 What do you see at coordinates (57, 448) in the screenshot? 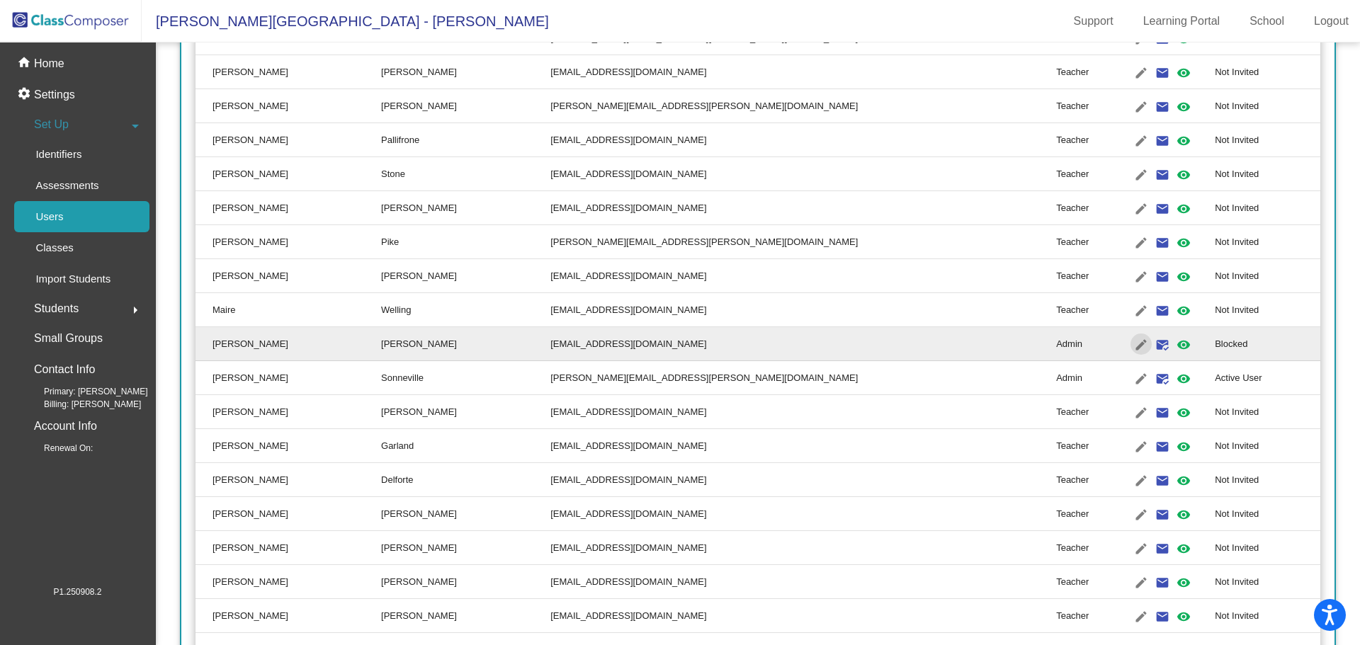
I see `span: Renewal On:` at bounding box center [57, 448].